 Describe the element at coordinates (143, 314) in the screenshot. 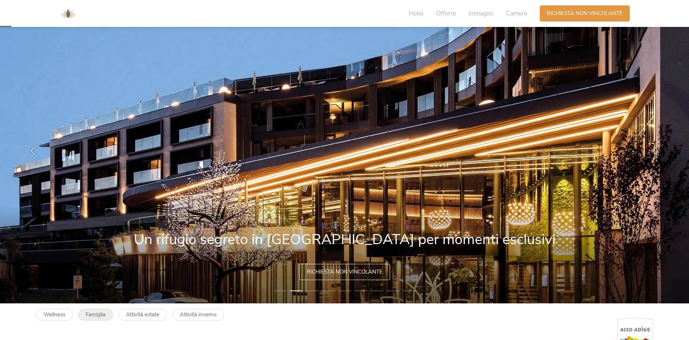

I see `a: Attività estate` at that location.